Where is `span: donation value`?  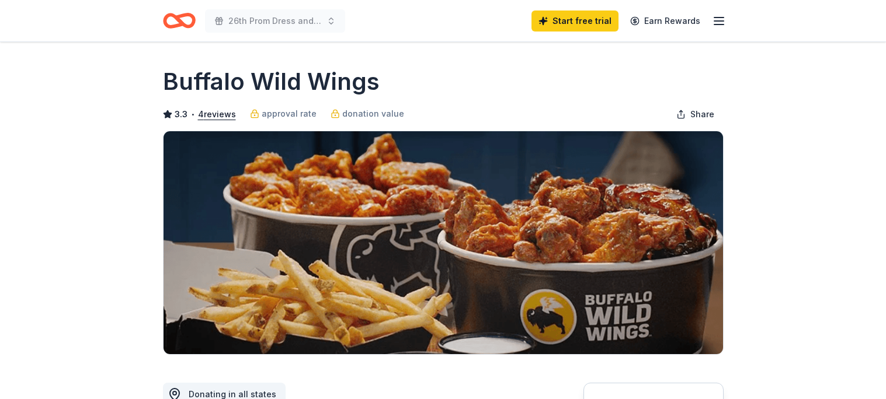 span: donation value is located at coordinates (373, 114).